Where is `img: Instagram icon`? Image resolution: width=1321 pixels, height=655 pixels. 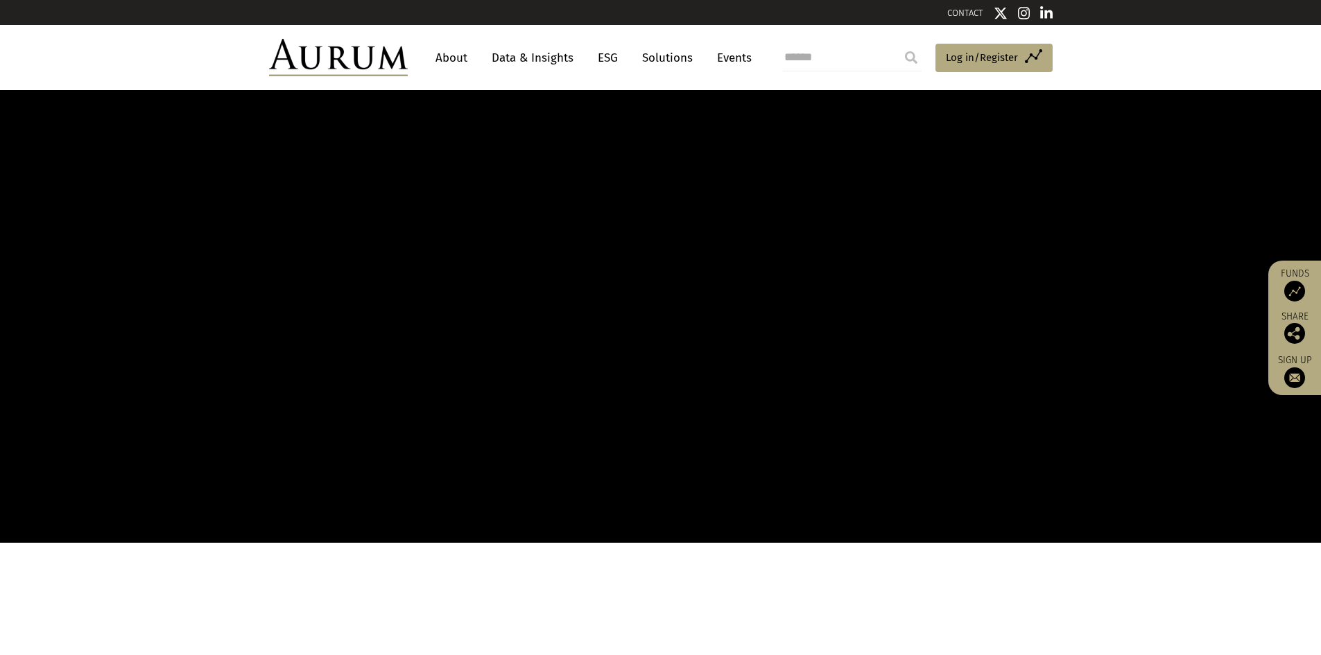
img: Instagram icon is located at coordinates (1024, 13).